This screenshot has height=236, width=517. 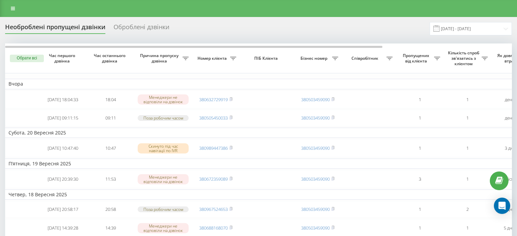 I want to click on td: 09:11, so click(x=110, y=118).